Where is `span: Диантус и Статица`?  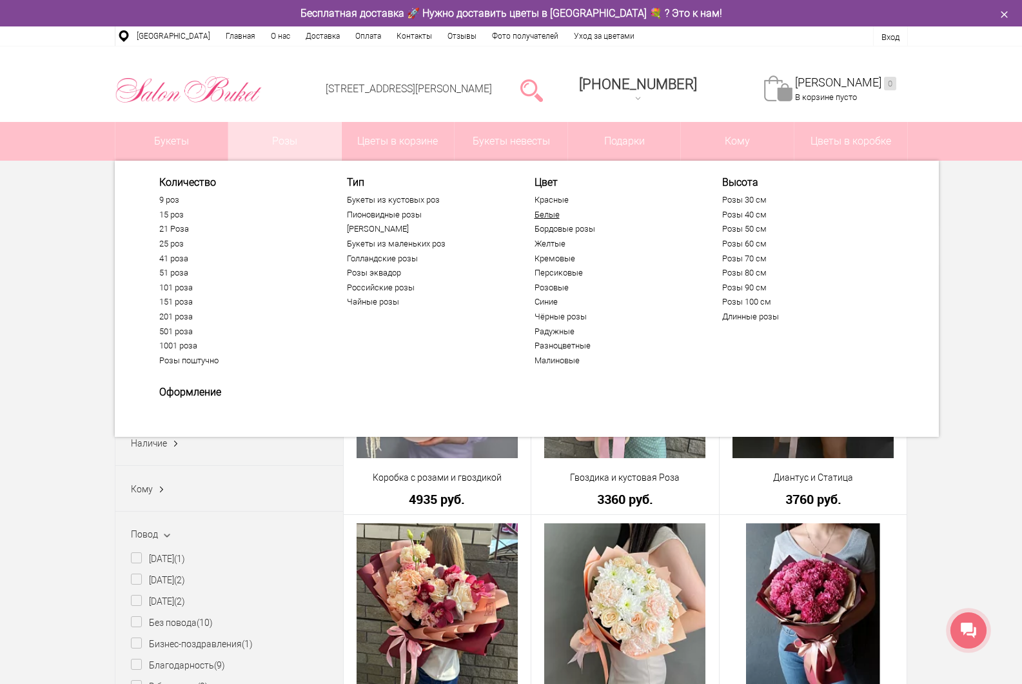
span: Диантус и Статица is located at coordinates (813, 477).